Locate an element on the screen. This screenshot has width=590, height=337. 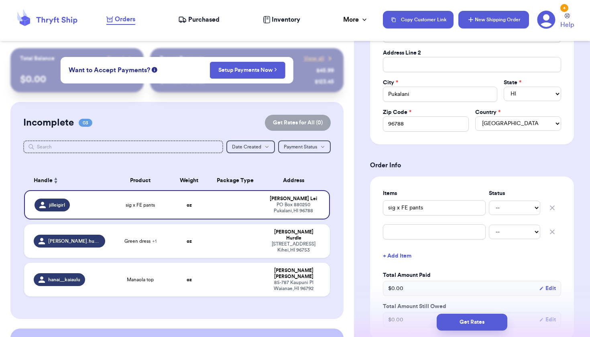
div: More is located at coordinates (355, 20).